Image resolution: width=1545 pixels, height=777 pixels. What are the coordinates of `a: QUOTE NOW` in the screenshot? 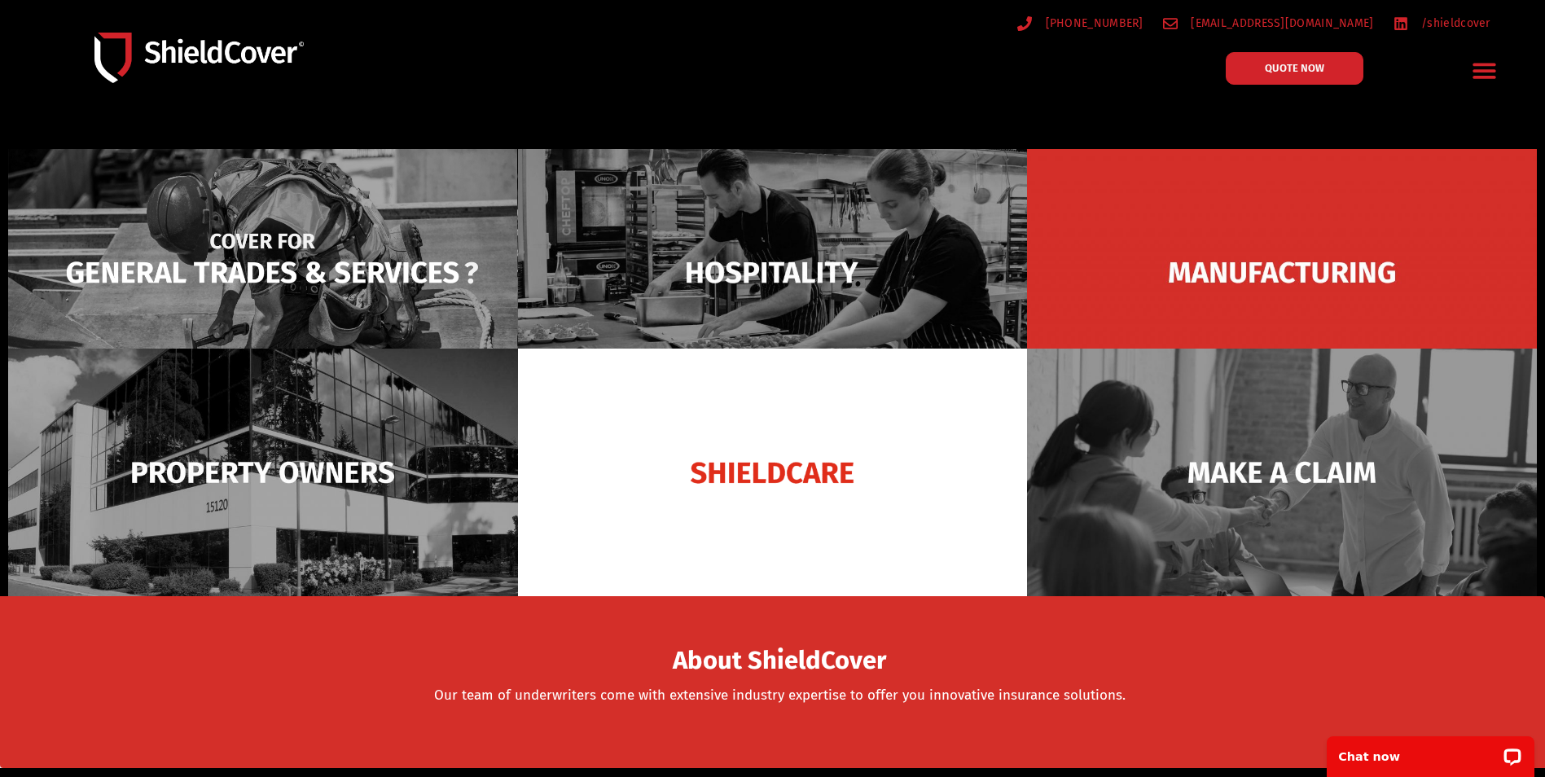 It's located at (1294, 68).